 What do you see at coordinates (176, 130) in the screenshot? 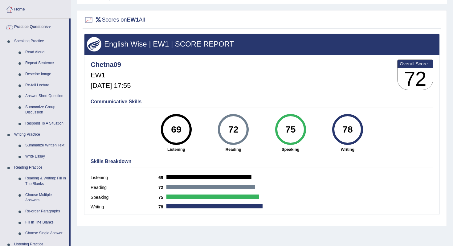
I see `div: 69` at bounding box center [176, 130].